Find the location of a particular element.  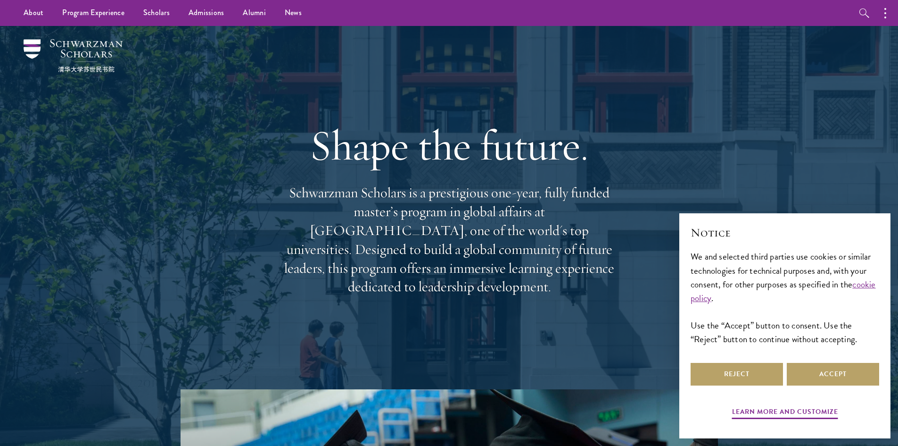

button: Reject is located at coordinates (737, 374).